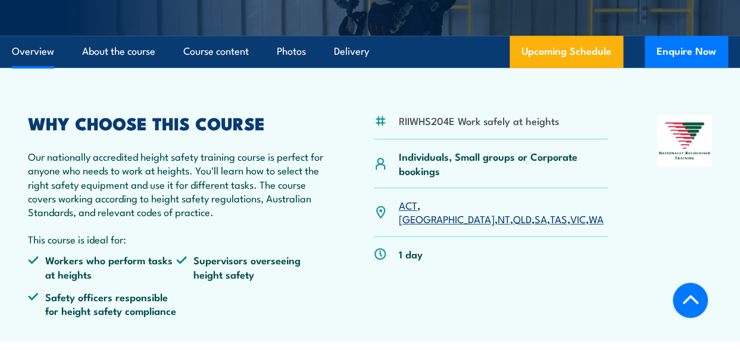  Describe the element at coordinates (118, 51) in the screenshot. I see `a: About the course` at that location.